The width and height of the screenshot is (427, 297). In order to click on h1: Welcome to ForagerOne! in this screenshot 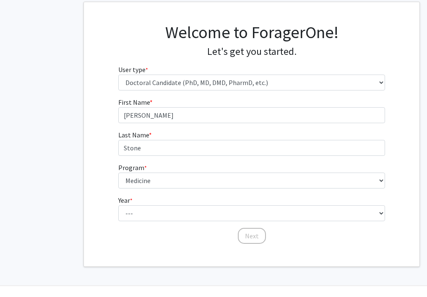, I will do `click(252, 32)`.